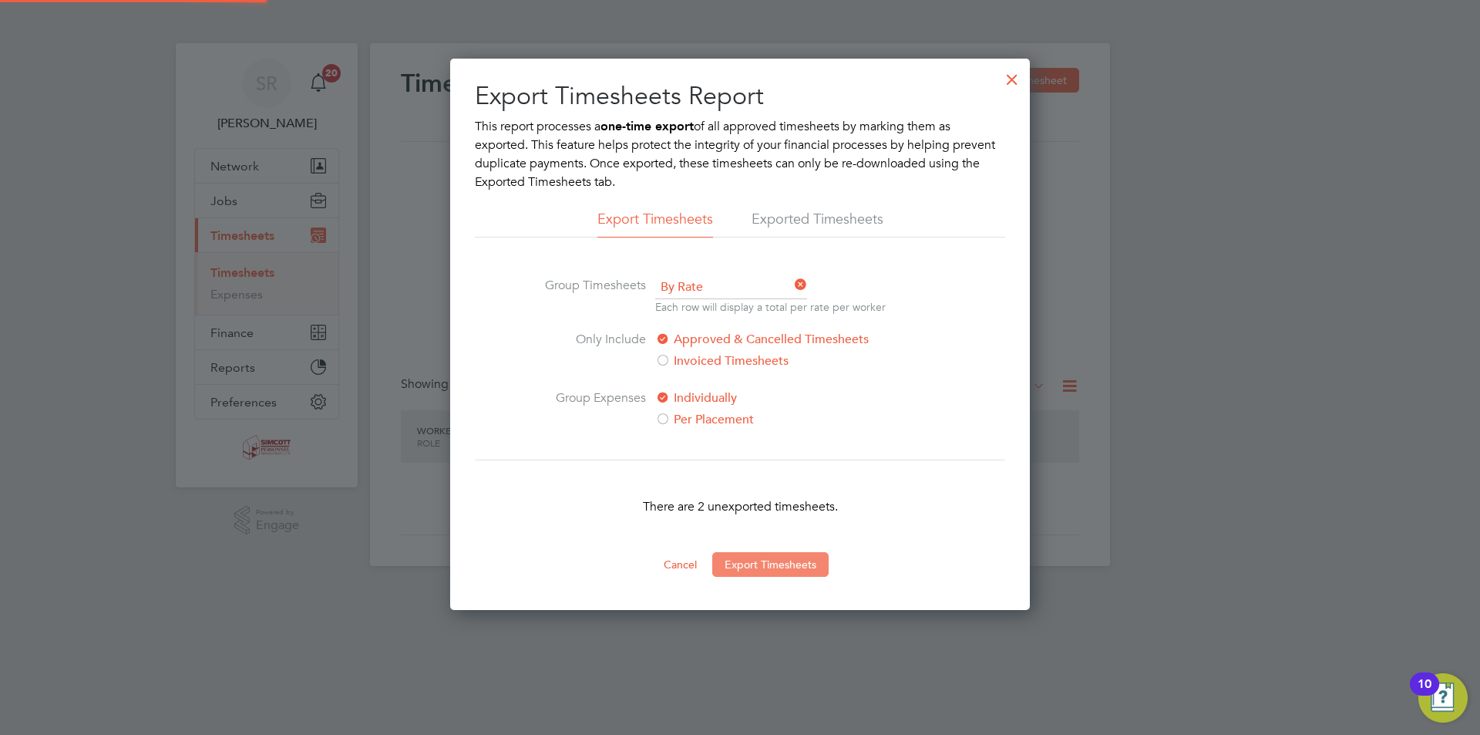  What do you see at coordinates (655, 224) in the screenshot?
I see `li: Export Timesheets` at bounding box center [655, 224].